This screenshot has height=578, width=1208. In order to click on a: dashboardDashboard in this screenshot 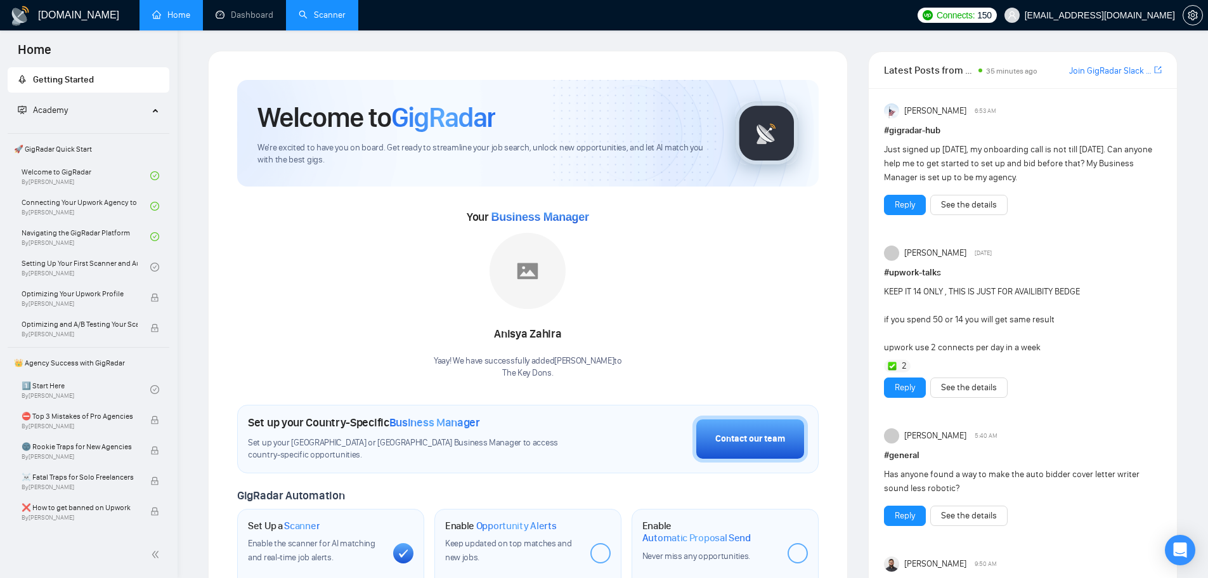, I will do `click(244, 15)`.